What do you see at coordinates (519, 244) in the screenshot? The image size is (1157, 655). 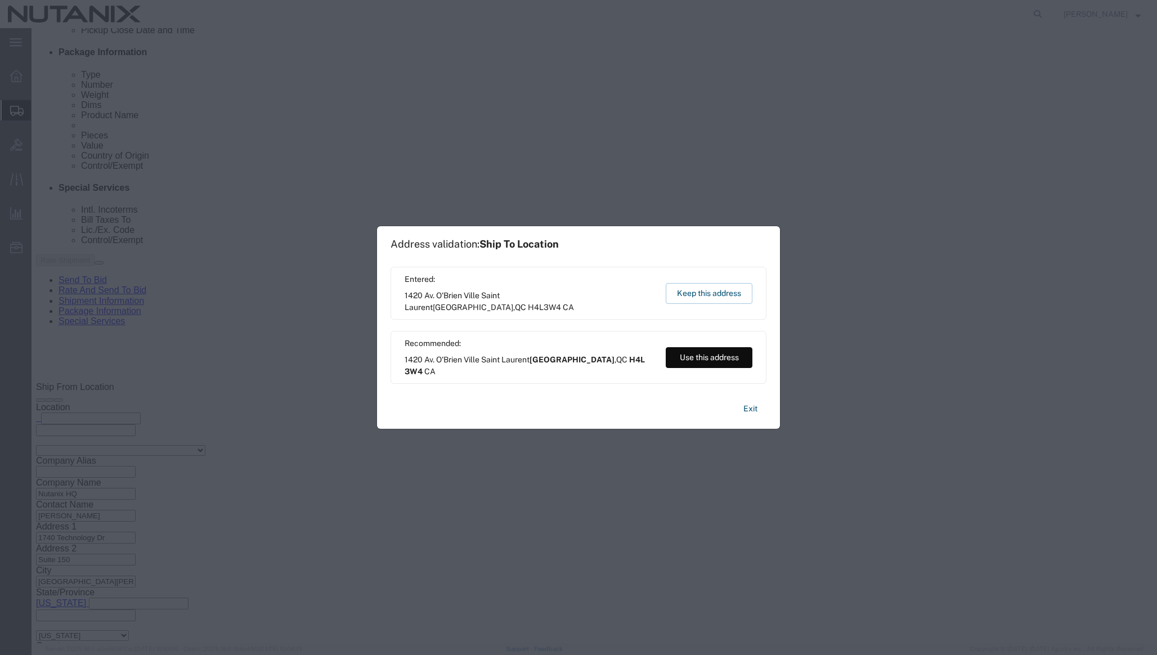 I see `span: Ship To Location` at bounding box center [519, 244].